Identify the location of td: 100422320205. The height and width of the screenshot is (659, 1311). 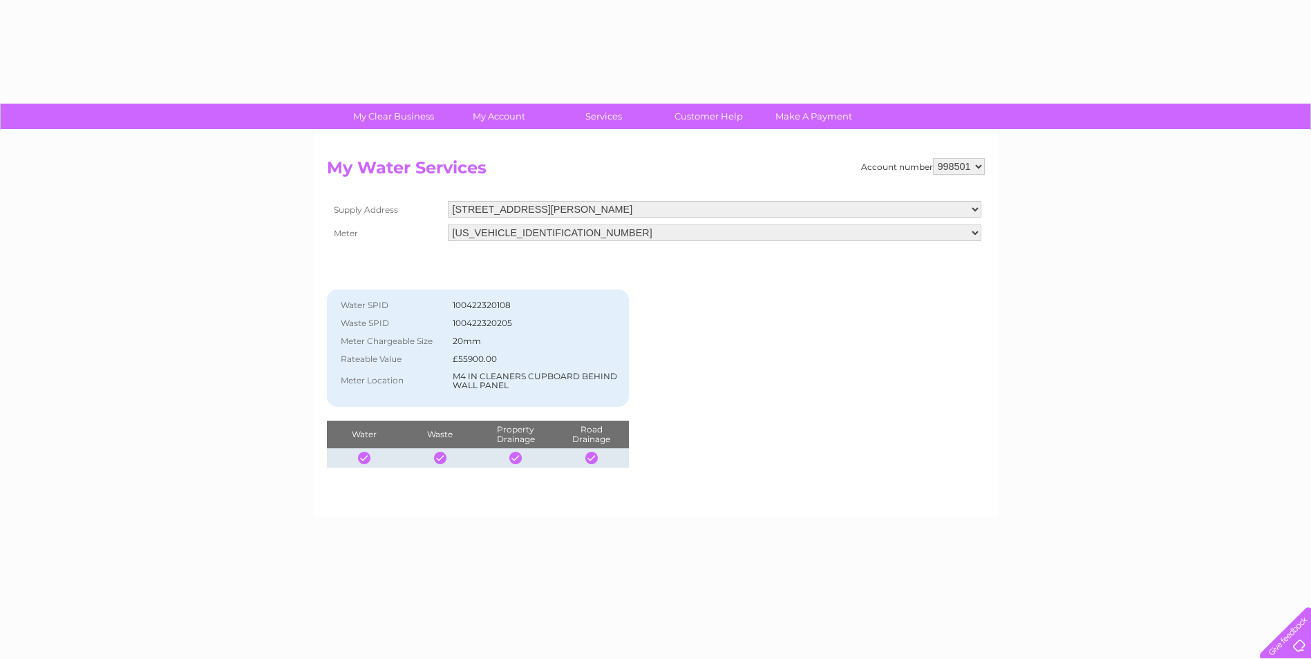
(536, 323).